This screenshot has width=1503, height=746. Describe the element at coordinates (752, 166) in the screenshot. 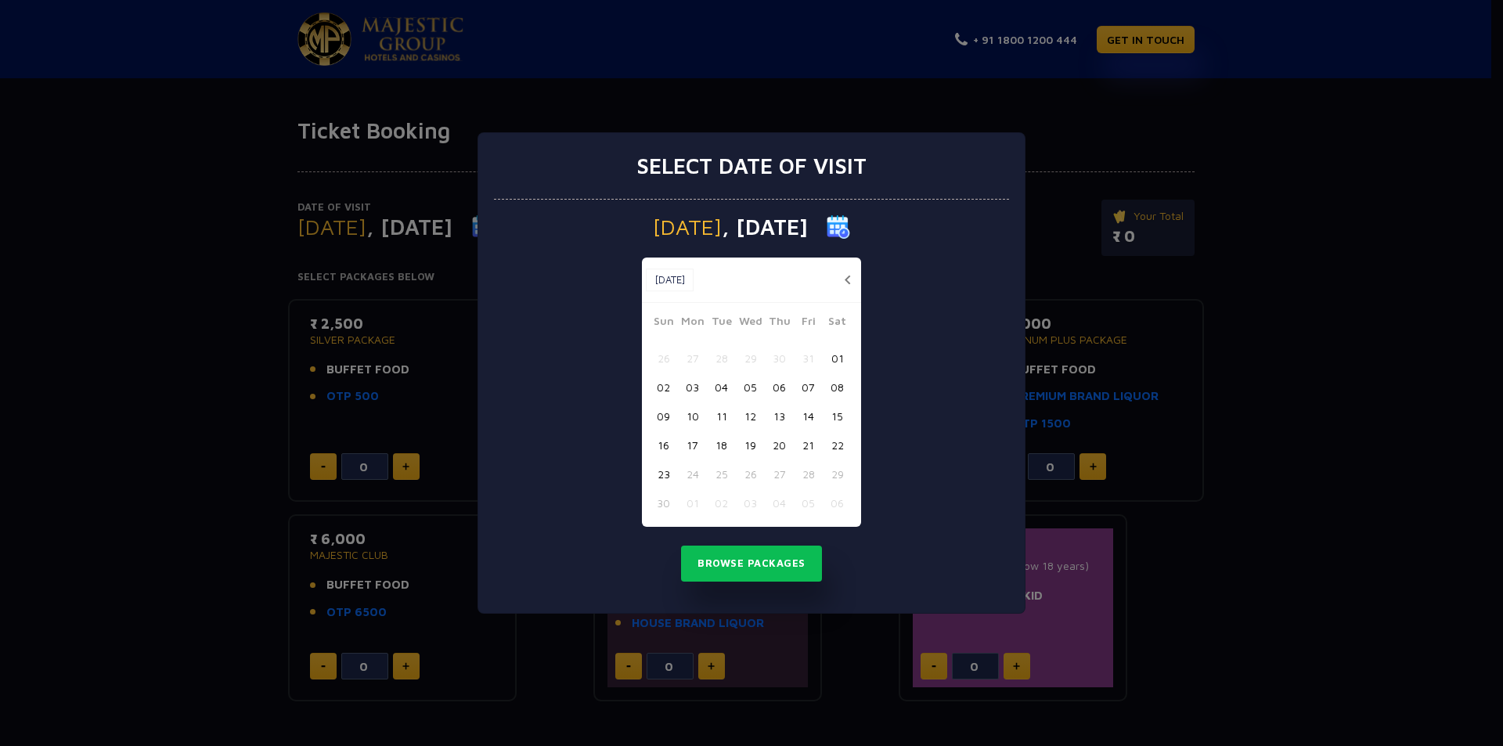

I see `h3: Select date of visit` at that location.